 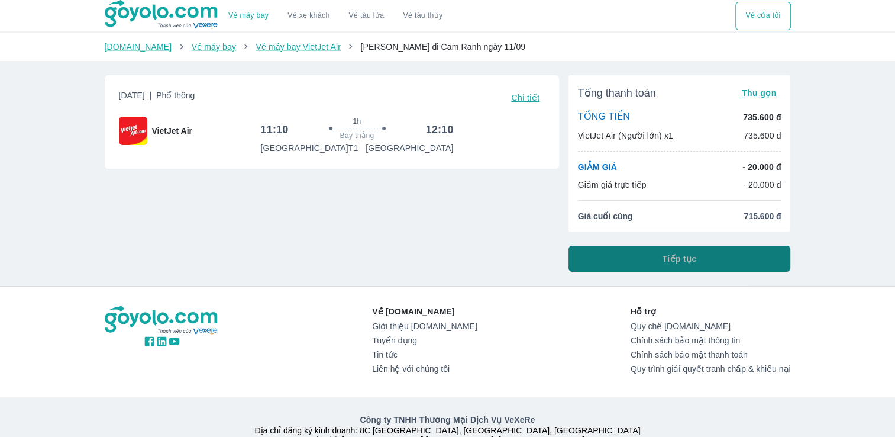 What do you see at coordinates (172, 131) in the screenshot?
I see `span: VietJet Air` at bounding box center [172, 131].